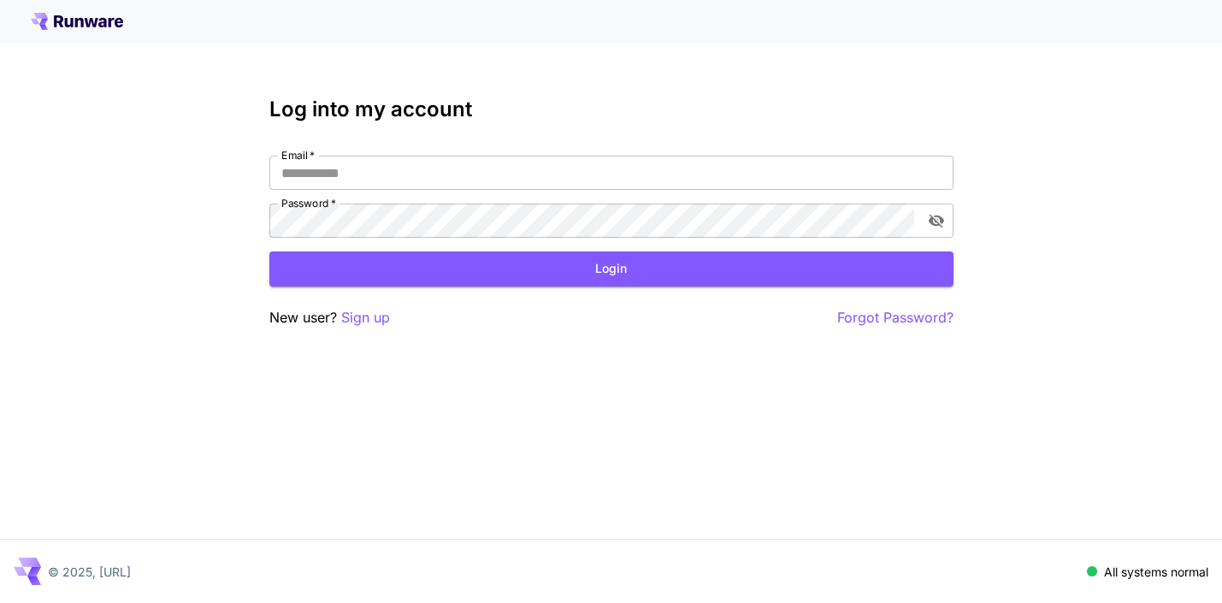 The width and height of the screenshot is (1222, 603). What do you see at coordinates (936, 221) in the screenshot?
I see `button: toggle password visibility` at bounding box center [936, 221].